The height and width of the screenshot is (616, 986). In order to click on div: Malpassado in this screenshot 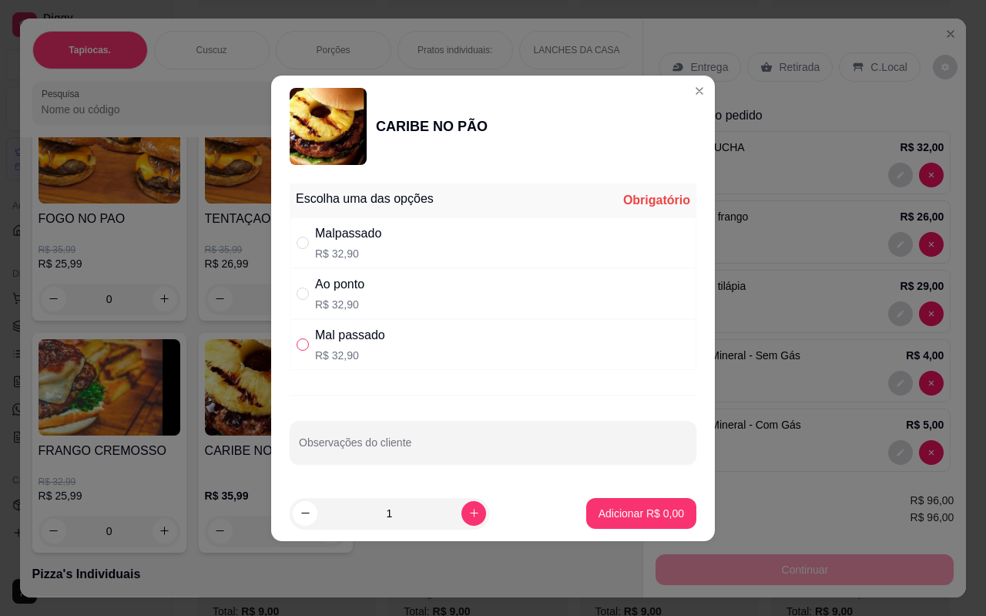, I will do `click(348, 233)`.